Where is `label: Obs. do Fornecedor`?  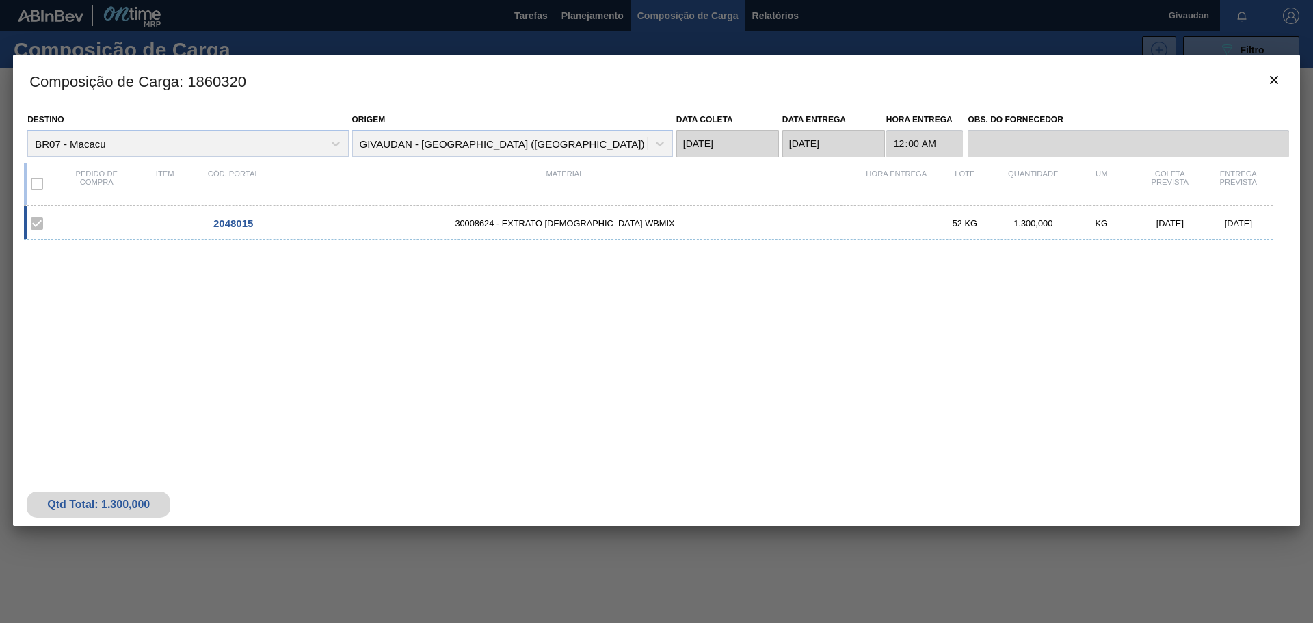 label: Obs. do Fornecedor is located at coordinates (1128, 120).